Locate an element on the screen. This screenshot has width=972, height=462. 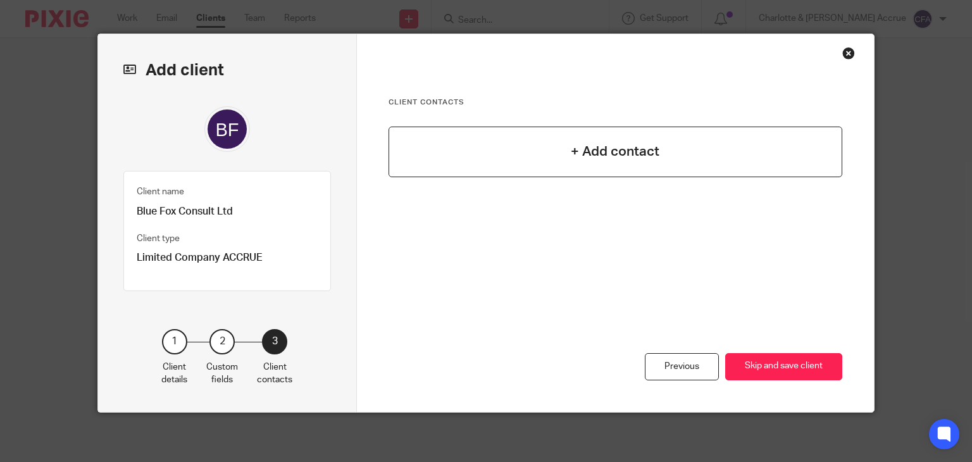
div: 1 is located at coordinates (175, 342).